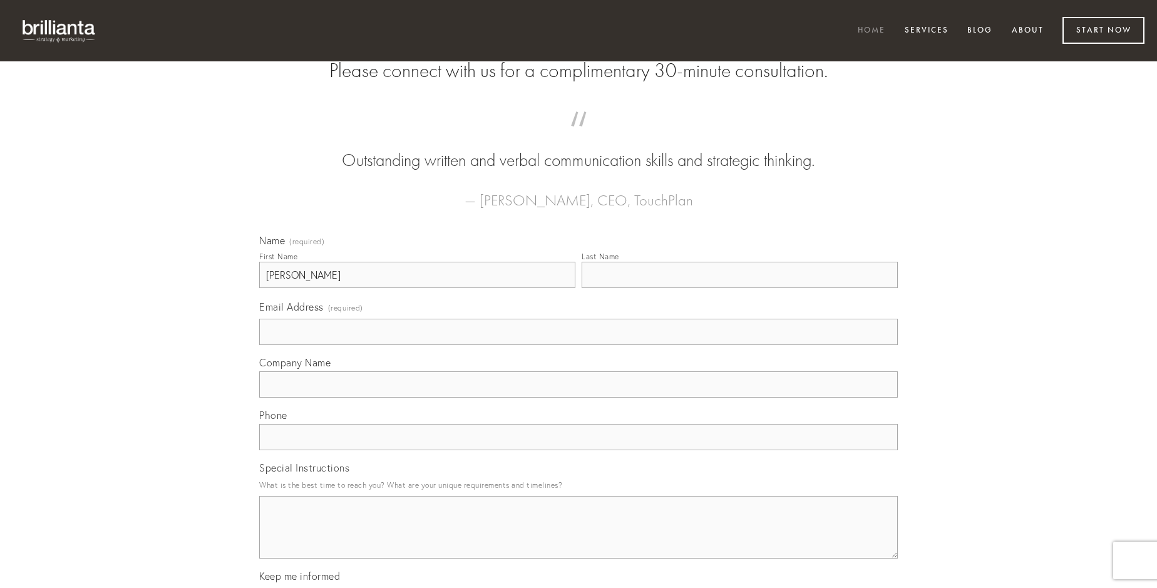  What do you see at coordinates (304, 468) in the screenshot?
I see `span: Special Instructions` at bounding box center [304, 468].